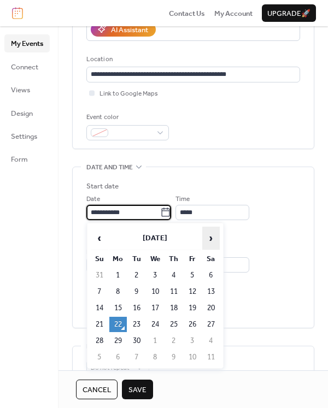 This screenshot has width=328, height=408. What do you see at coordinates (187, 14) in the screenshot?
I see `span: Contact Us` at bounding box center [187, 14].